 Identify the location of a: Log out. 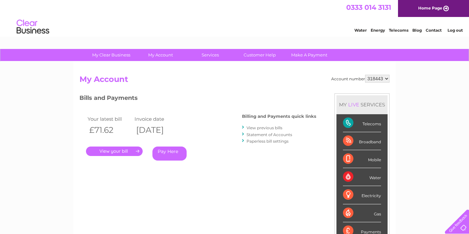
(455, 30).